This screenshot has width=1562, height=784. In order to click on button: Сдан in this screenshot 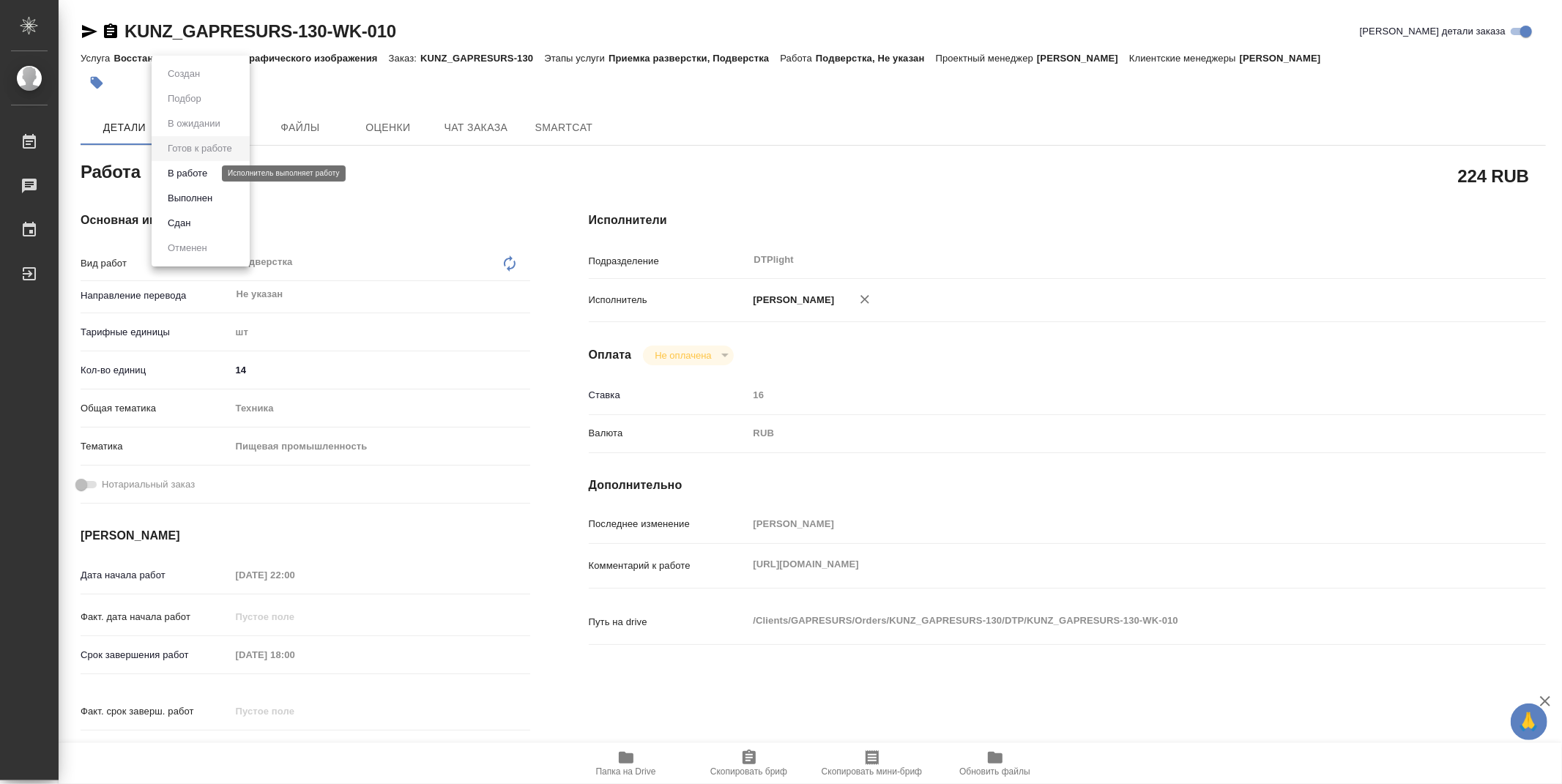, I will do `click(178, 223)`.